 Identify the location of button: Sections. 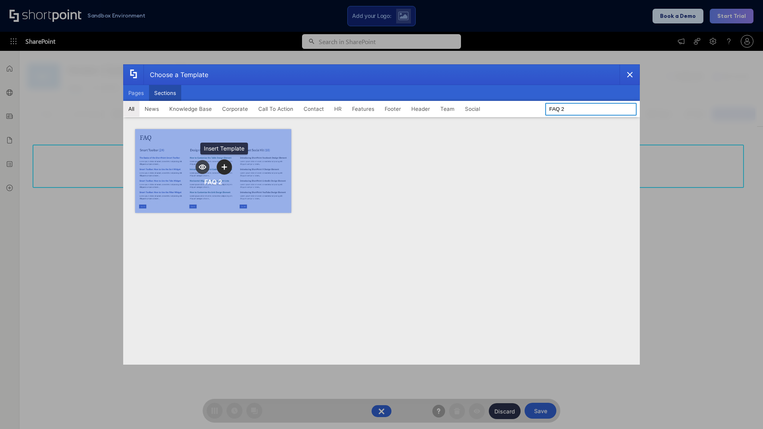
(165, 93).